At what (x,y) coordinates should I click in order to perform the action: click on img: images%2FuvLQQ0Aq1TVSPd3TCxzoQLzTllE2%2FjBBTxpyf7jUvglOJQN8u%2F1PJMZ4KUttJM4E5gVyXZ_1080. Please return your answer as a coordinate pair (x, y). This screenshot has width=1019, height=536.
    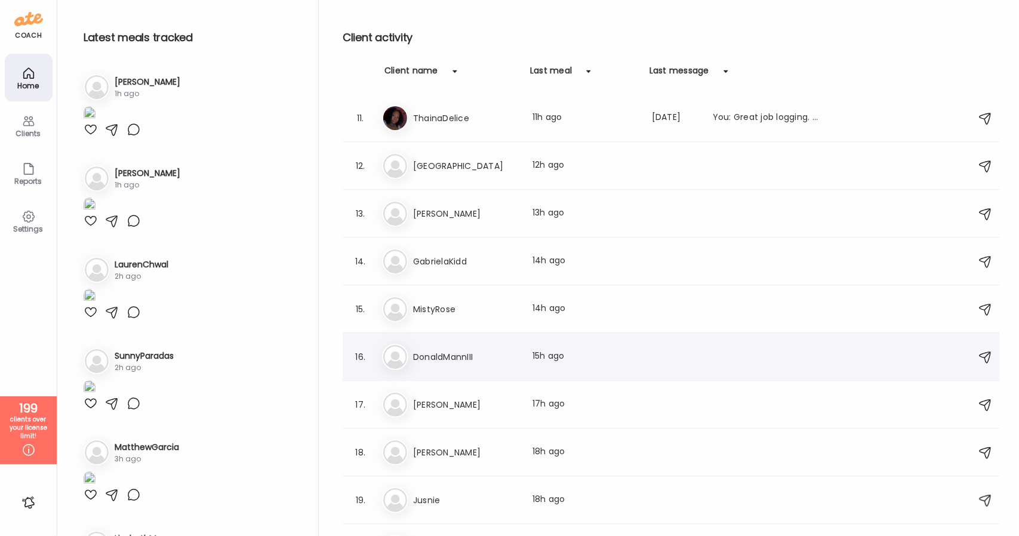
    Looking at the image, I should click on (90, 205).